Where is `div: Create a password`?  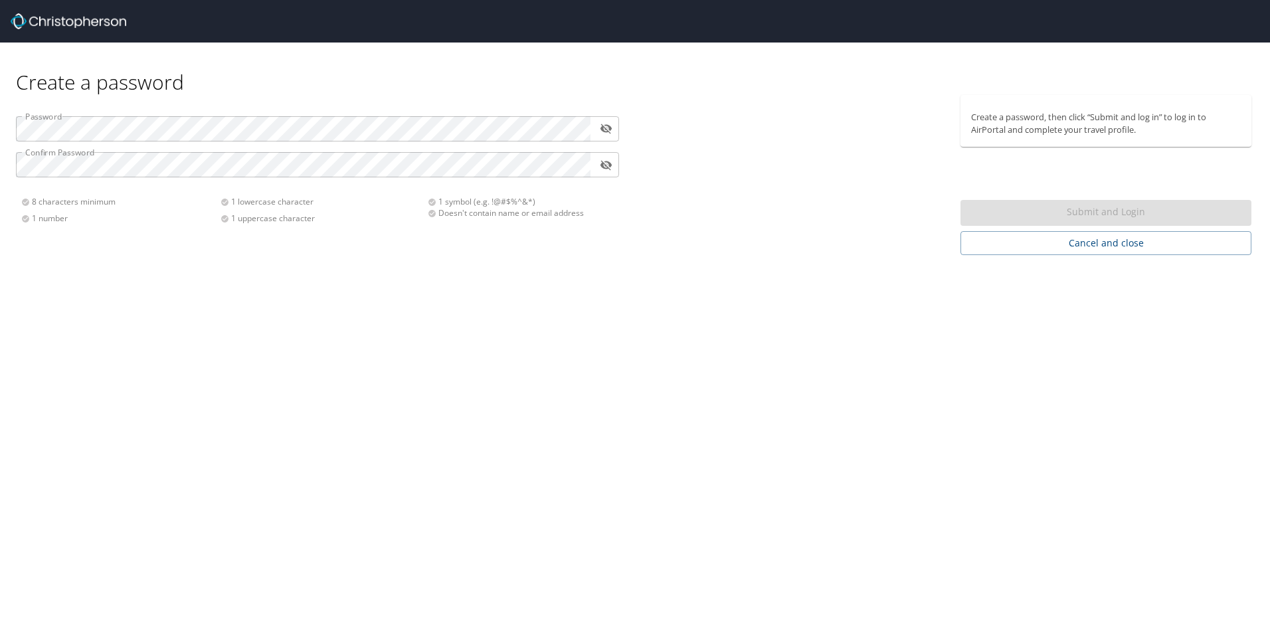
div: Create a password is located at coordinates (635, 68).